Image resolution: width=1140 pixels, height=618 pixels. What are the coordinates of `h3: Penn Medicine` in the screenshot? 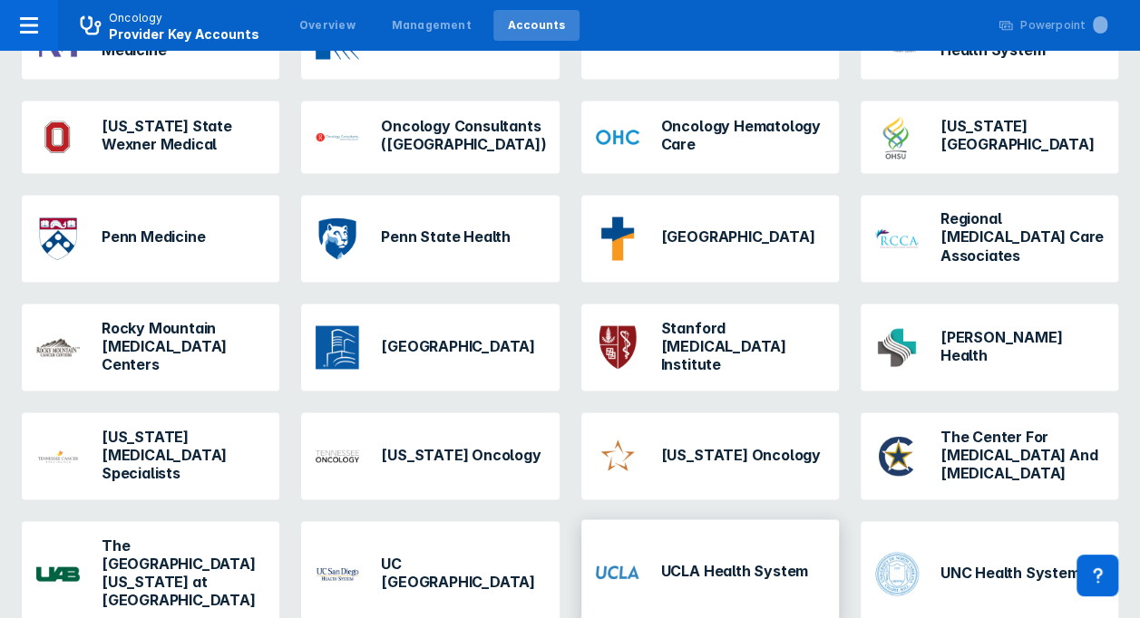 It's located at (153, 237).